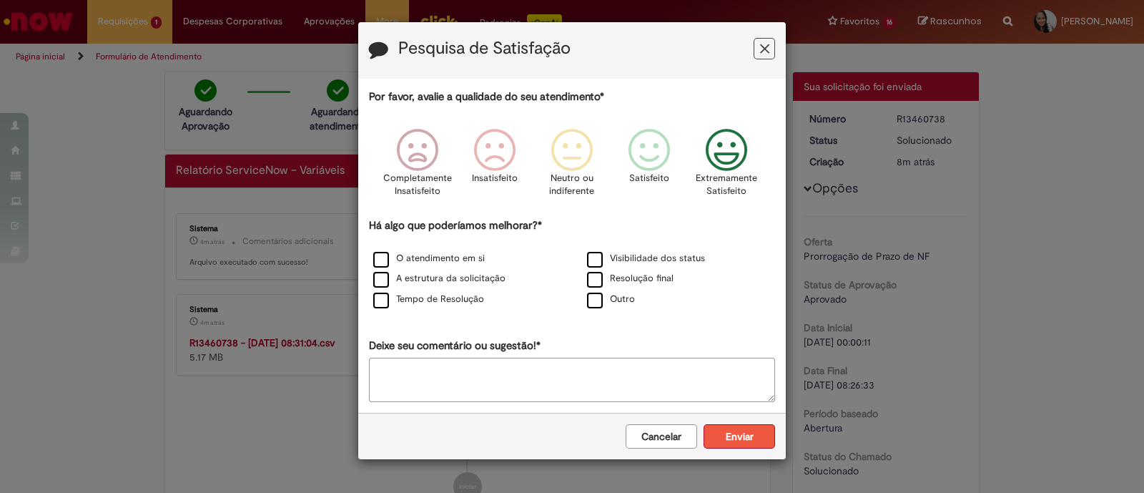 The width and height of the screenshot is (1144, 493). I want to click on div: Completamente Insatisfeito, so click(417, 167).